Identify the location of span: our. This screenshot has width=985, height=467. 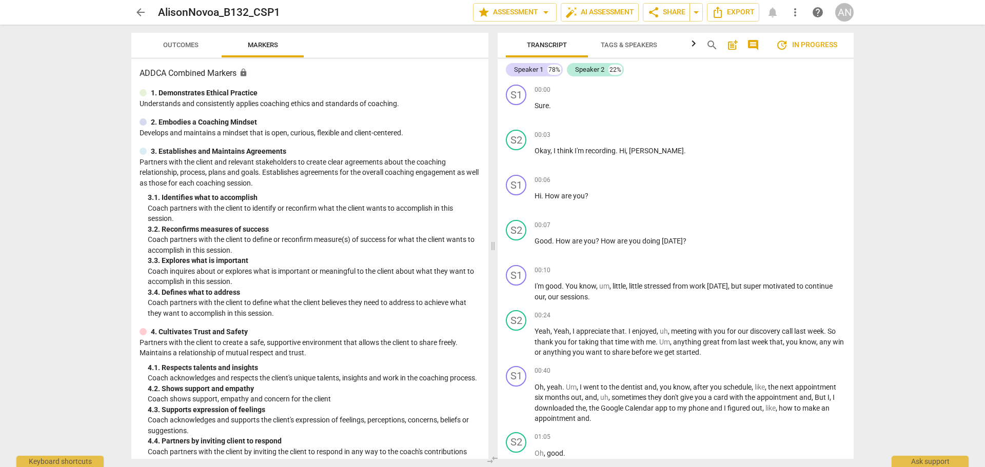
(744, 331).